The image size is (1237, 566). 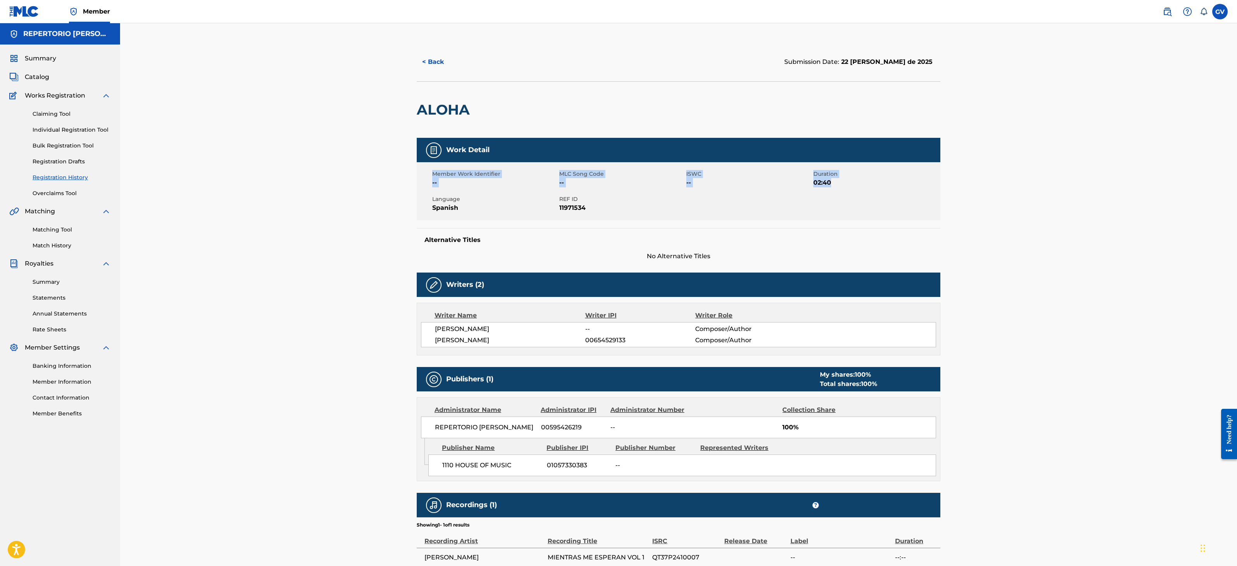 I want to click on a: Bulk Registration Tool, so click(x=72, y=146).